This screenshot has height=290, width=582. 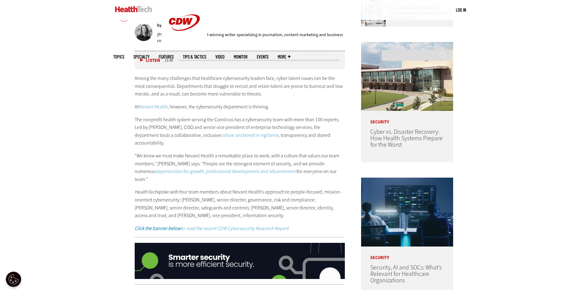 What do you see at coordinates (284, 57) in the screenshot?
I see `span: More` at bounding box center [284, 57].